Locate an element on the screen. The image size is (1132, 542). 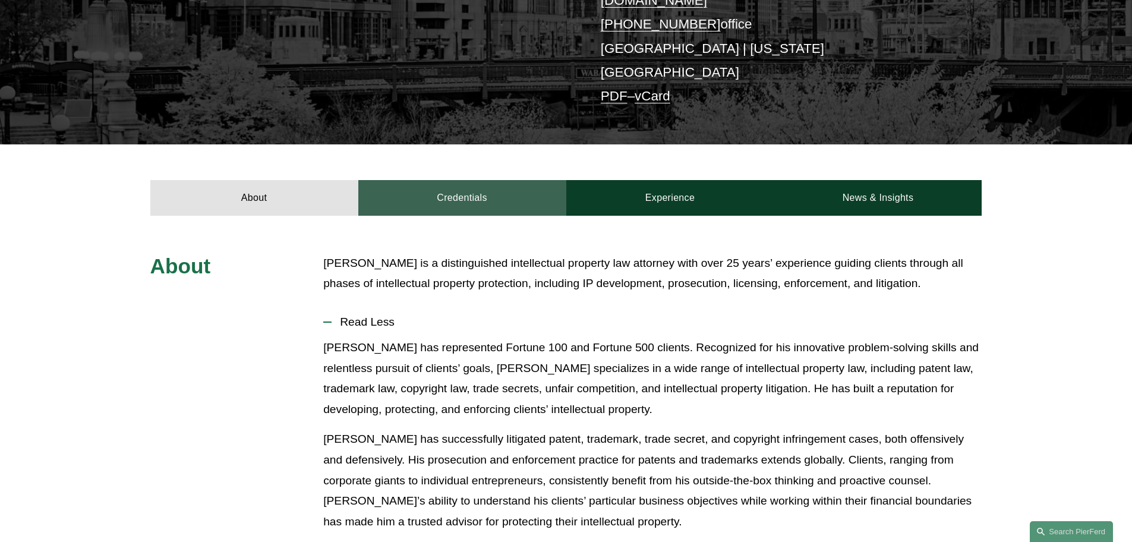
button: Read Less is located at coordinates (653, 322).